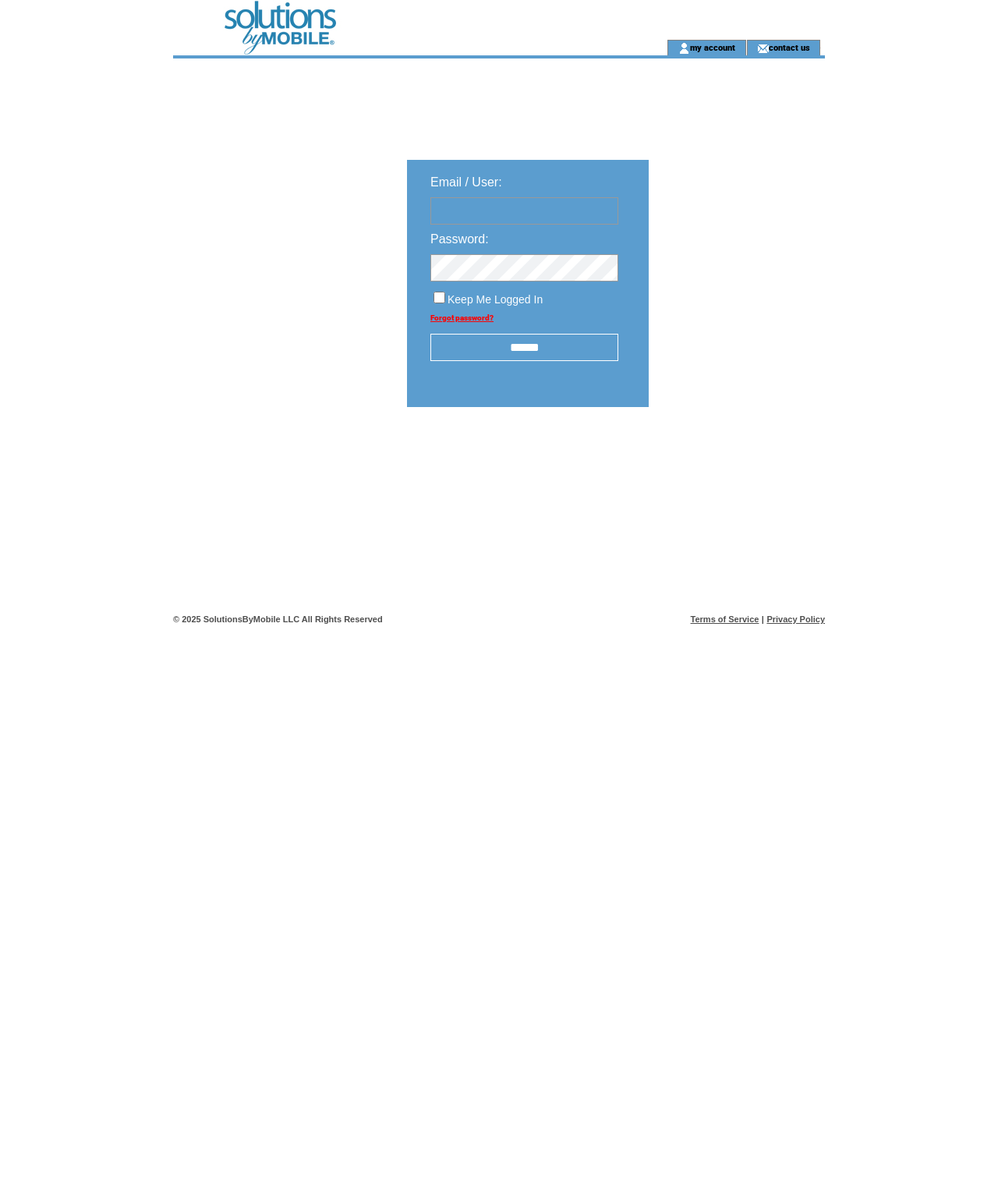 This screenshot has width=998, height=1204. What do you see at coordinates (683, 48) in the screenshot?
I see `img: account_icon.gif;jsessionid=D08348162C082A6FDB5E6EDD7A5788C5` at bounding box center [683, 48].